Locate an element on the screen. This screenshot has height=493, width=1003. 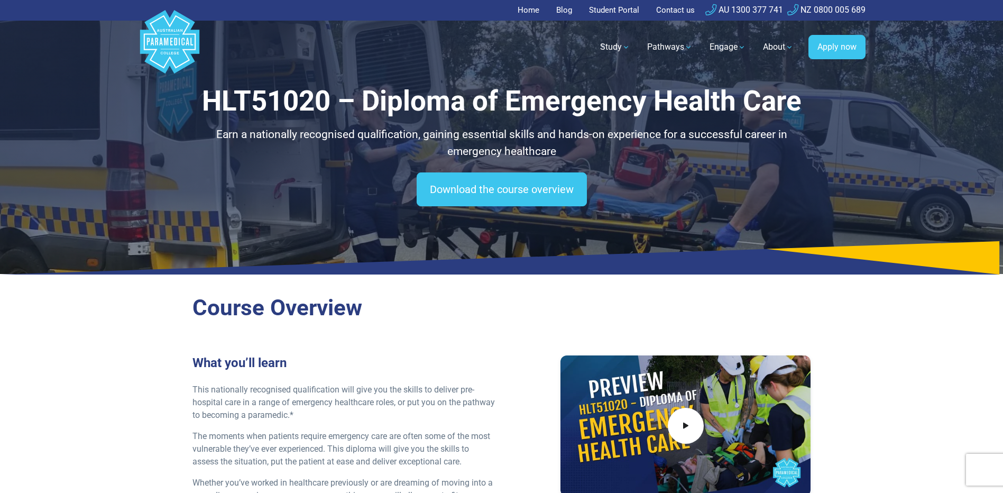
a: Engage is located at coordinates (727, 47).